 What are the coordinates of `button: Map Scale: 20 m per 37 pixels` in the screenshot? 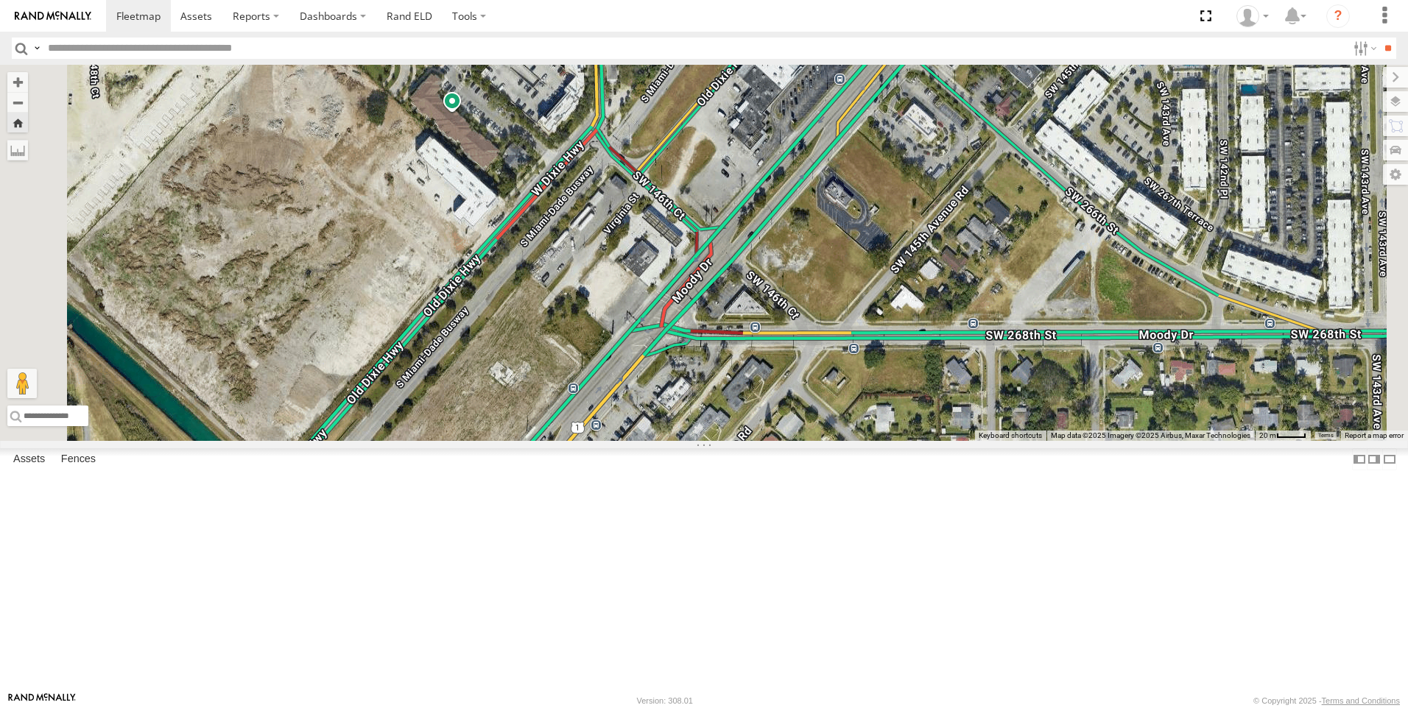 It's located at (1283, 436).